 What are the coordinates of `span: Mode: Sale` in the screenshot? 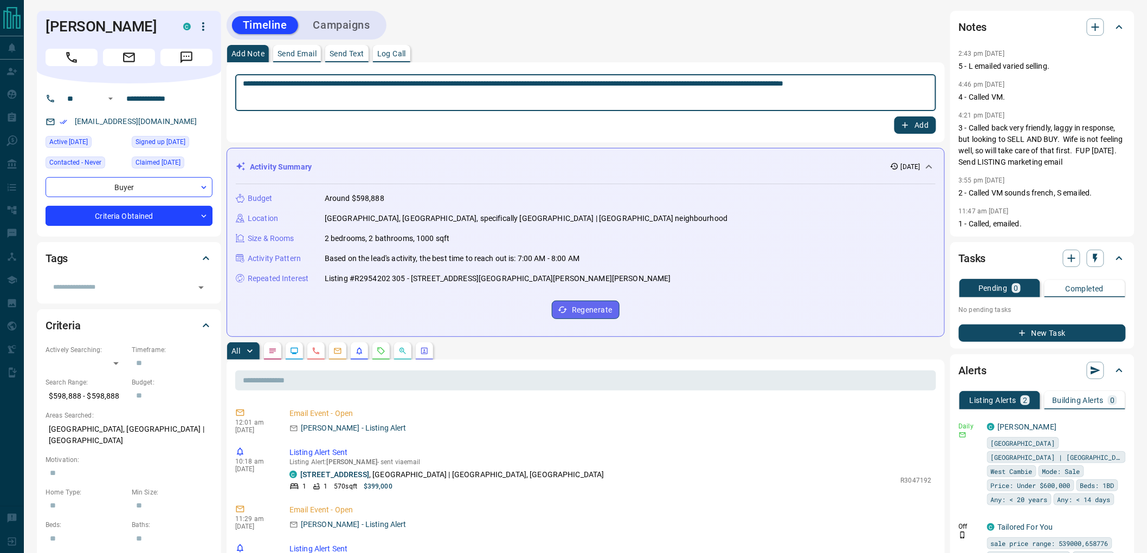 It's located at (1061, 472).